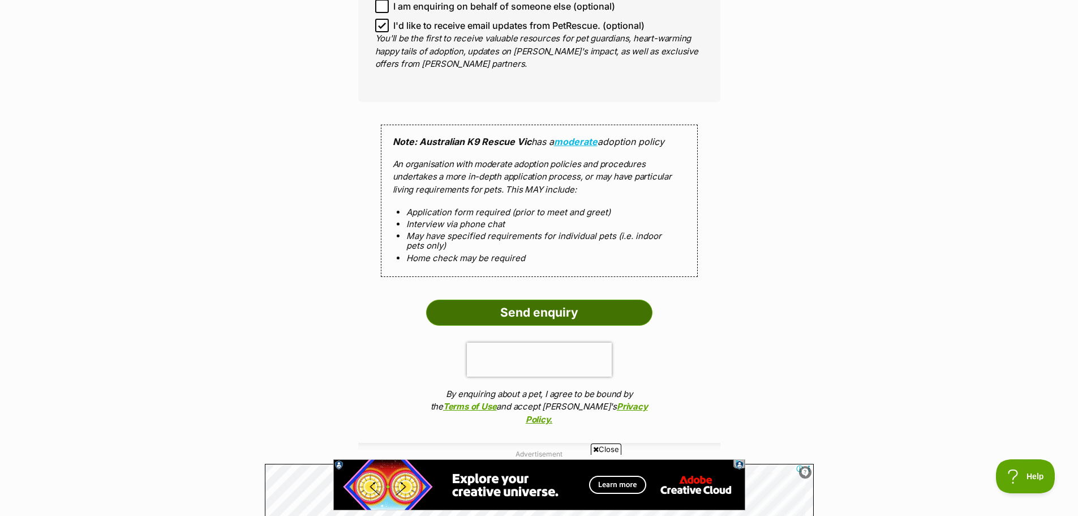  What do you see at coordinates (539, 224) in the screenshot?
I see `li: Interview via phone chat` at bounding box center [539, 224].